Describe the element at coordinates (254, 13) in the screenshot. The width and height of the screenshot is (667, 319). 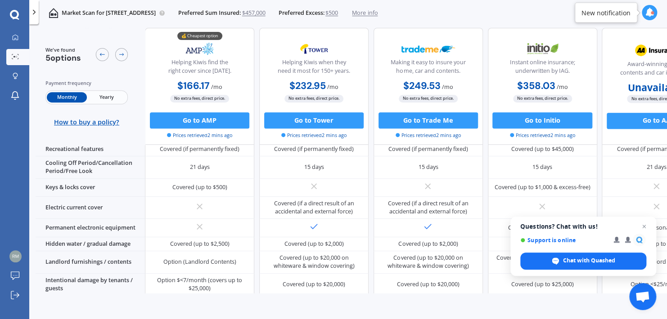
I see `span: $457,000` at that location.